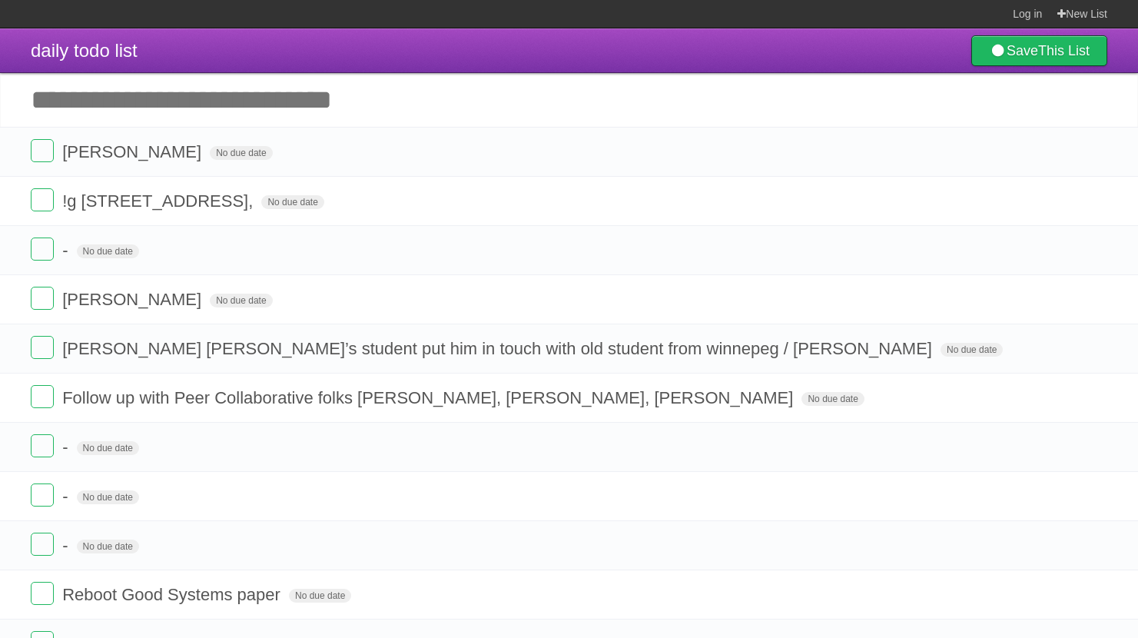  Describe the element at coordinates (84, 50) in the screenshot. I see `span: daily todo list` at that location.